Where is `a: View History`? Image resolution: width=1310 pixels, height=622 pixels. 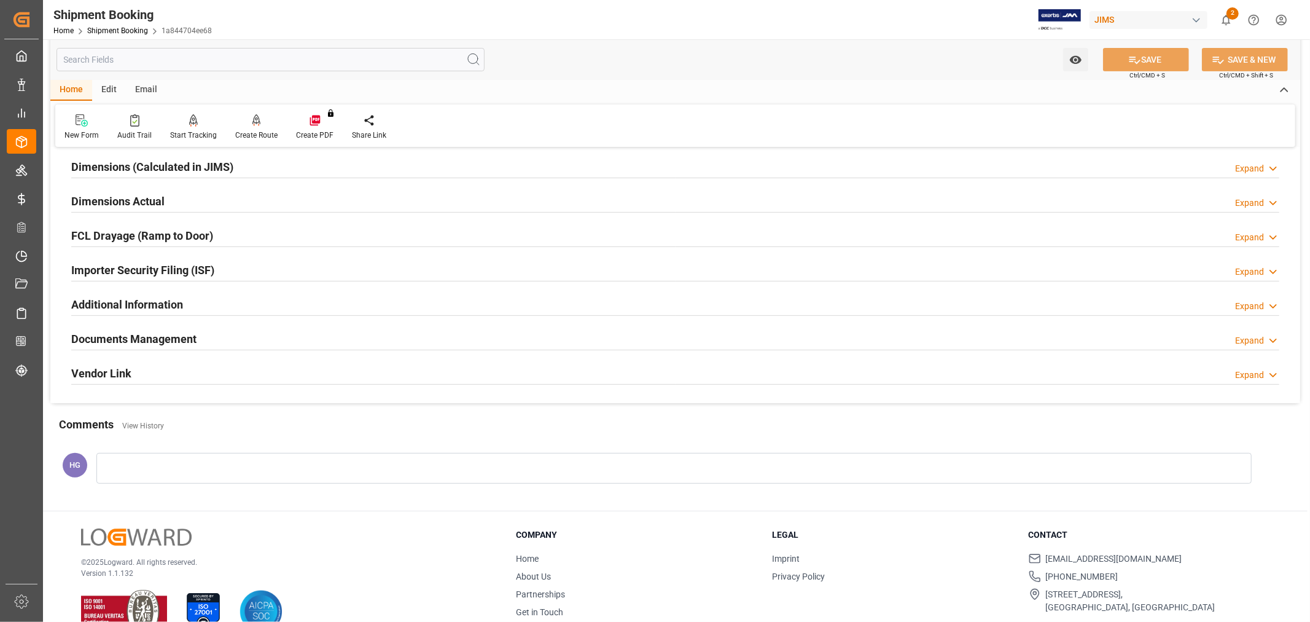 a: View History is located at coordinates (143, 426).